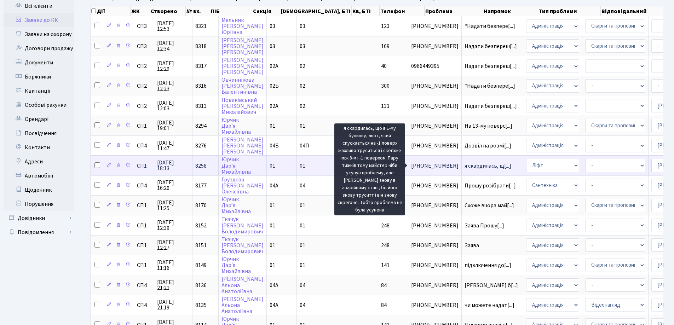 The height and width of the screenshot is (325, 674). What do you see at coordinates (488, 265) in the screenshot?
I see `span: підключення до[...]` at bounding box center [488, 265].